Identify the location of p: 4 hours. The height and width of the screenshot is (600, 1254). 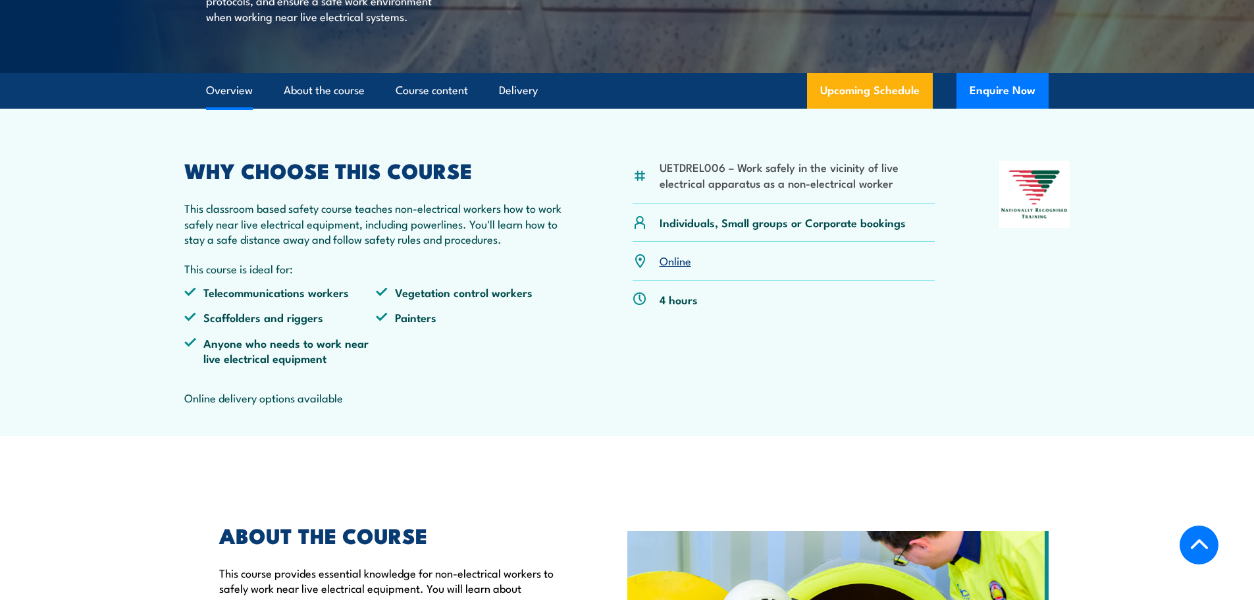
(679, 299).